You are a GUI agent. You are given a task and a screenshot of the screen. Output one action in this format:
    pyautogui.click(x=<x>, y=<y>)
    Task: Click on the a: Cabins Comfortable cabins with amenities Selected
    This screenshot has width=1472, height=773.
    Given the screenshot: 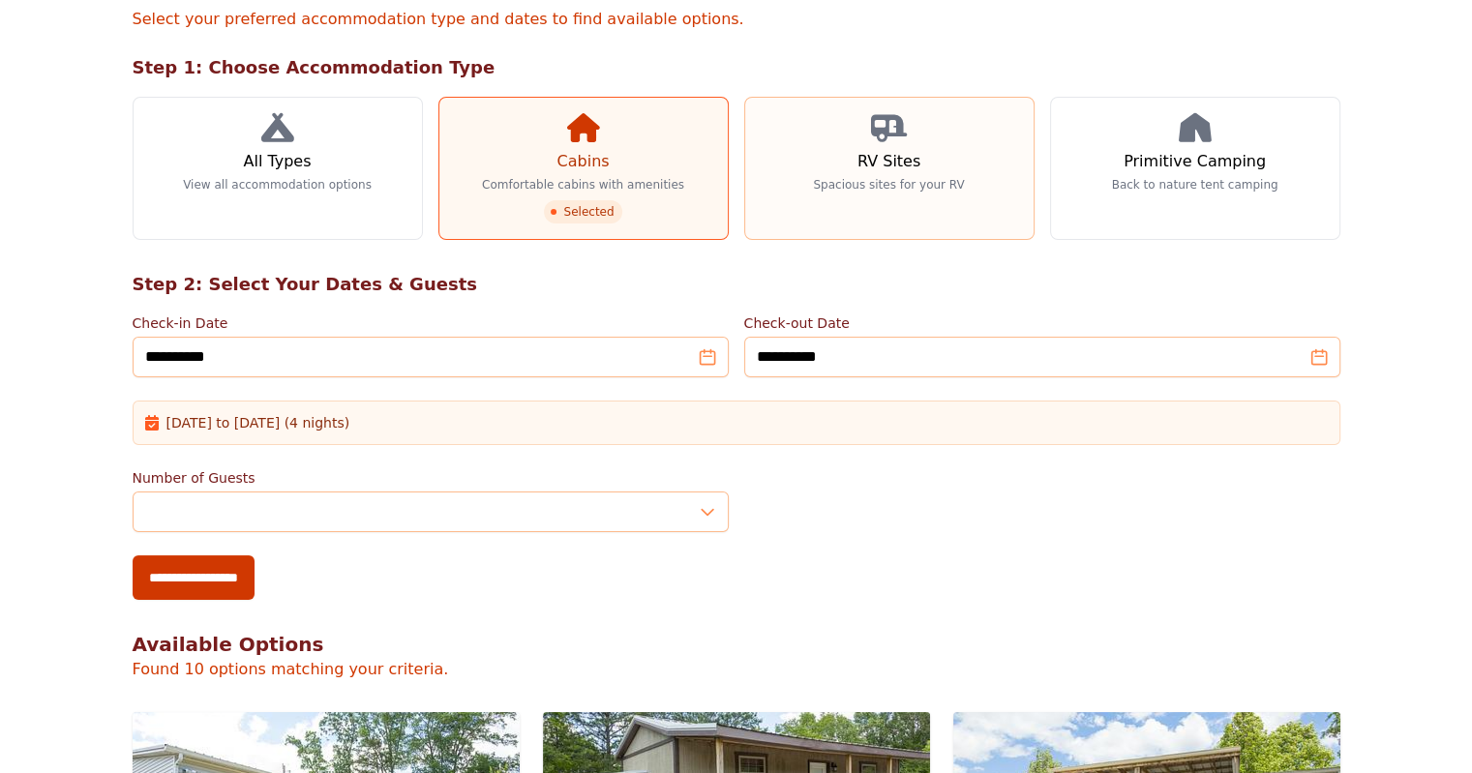 What is the action you would take?
    pyautogui.click(x=583, y=168)
    